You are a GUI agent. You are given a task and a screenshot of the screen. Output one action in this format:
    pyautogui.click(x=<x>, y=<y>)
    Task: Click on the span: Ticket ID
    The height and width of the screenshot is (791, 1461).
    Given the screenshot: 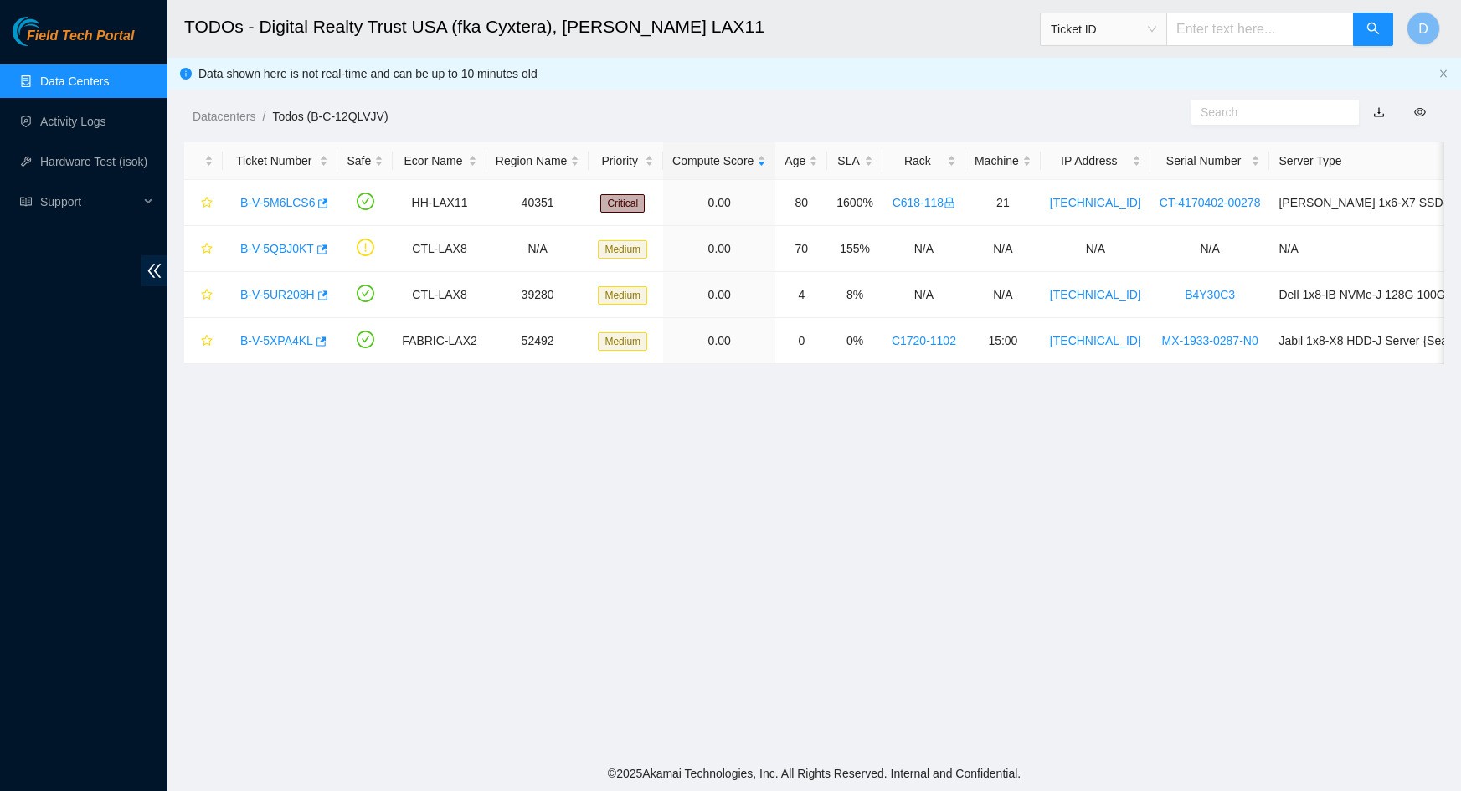 What is the action you would take?
    pyautogui.click(x=1104, y=29)
    